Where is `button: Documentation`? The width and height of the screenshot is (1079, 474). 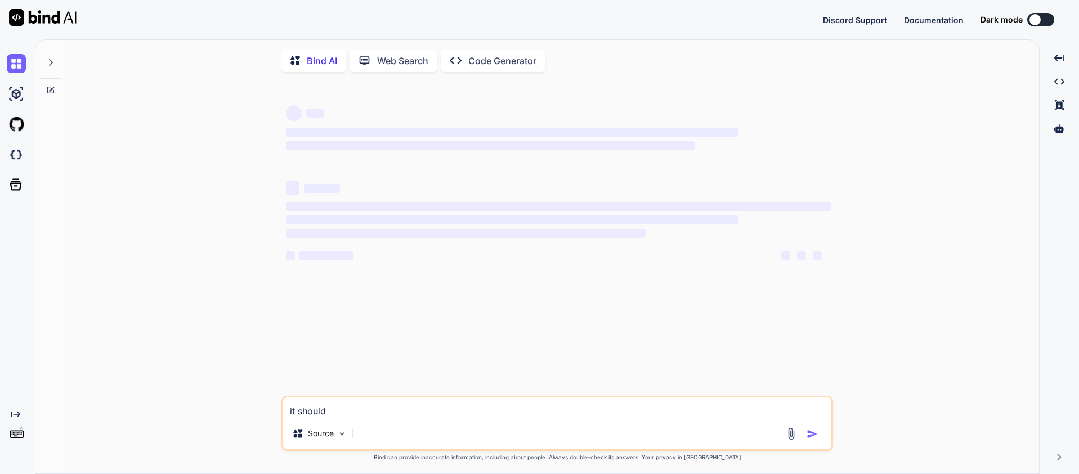
button: Documentation is located at coordinates (934, 20).